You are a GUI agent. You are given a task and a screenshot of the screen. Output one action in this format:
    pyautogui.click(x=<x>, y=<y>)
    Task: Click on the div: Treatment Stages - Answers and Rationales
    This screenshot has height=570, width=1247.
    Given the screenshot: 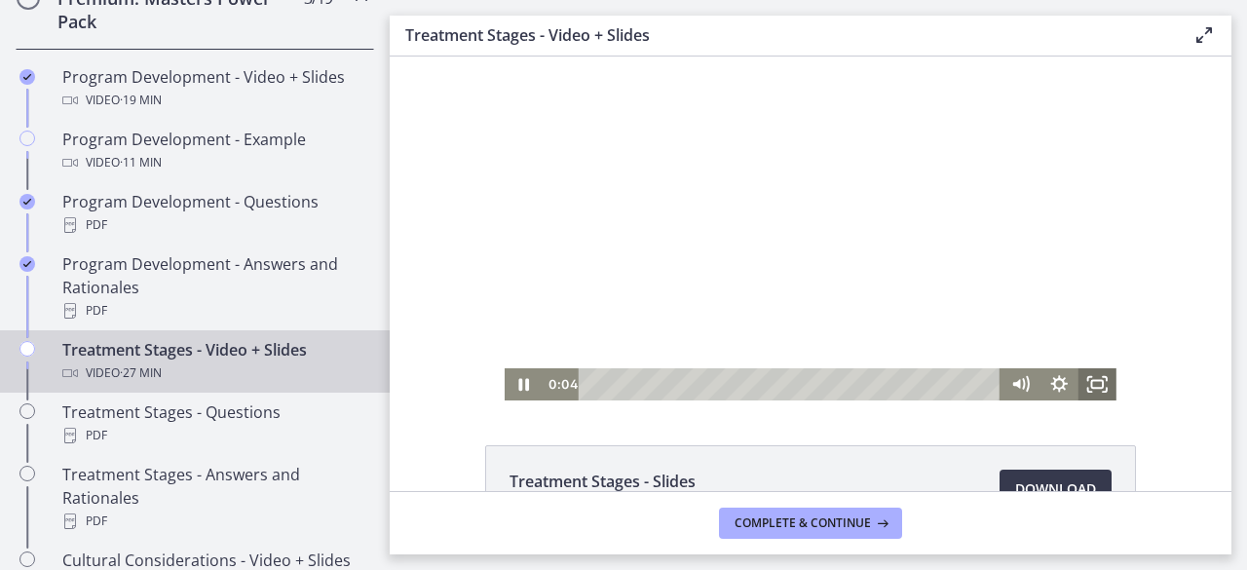 What is the action you would take?
    pyautogui.click(x=214, y=498)
    